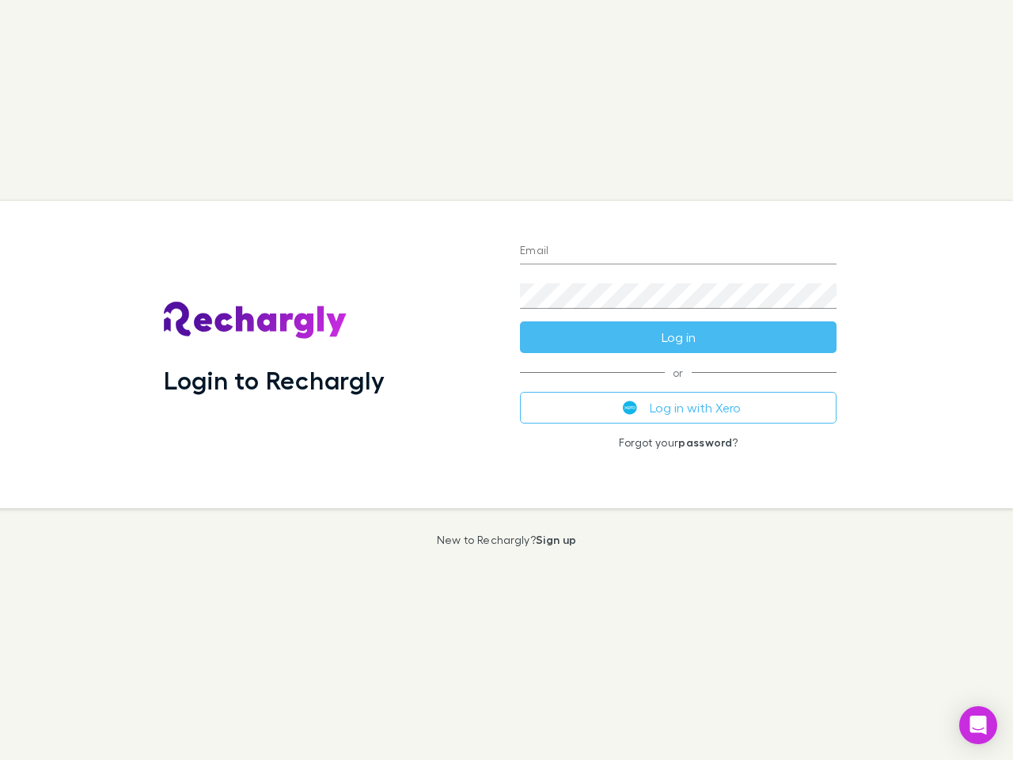  What do you see at coordinates (679, 372) in the screenshot?
I see `span: or` at bounding box center [679, 372].